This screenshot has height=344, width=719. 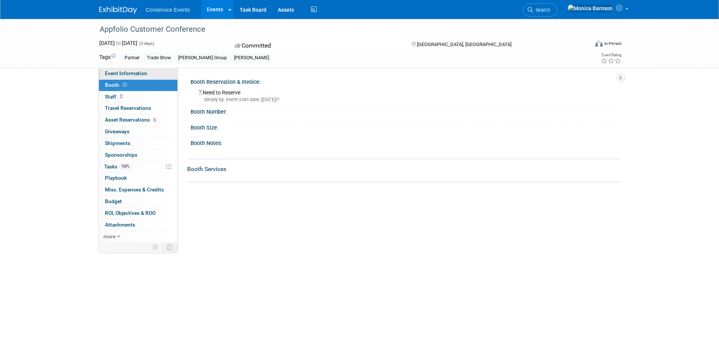 What do you see at coordinates (138, 167) in the screenshot?
I see `a: Tasks100%` at bounding box center [138, 167].